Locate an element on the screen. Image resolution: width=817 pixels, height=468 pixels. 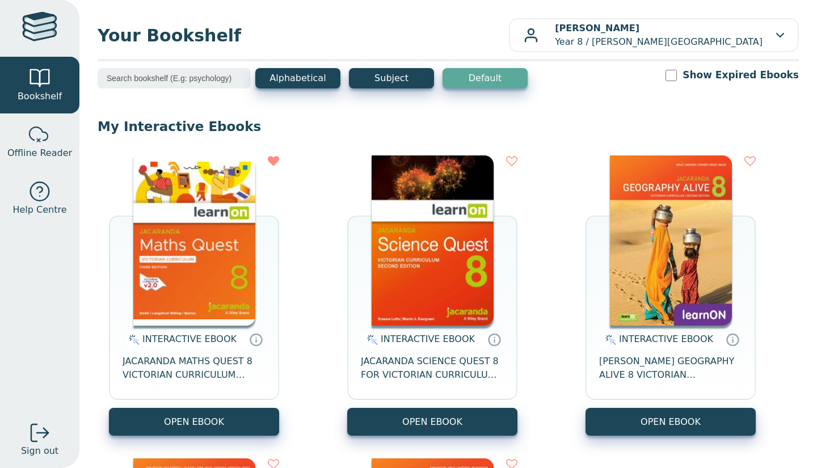
span: Offline Reader is located at coordinates (40, 153).